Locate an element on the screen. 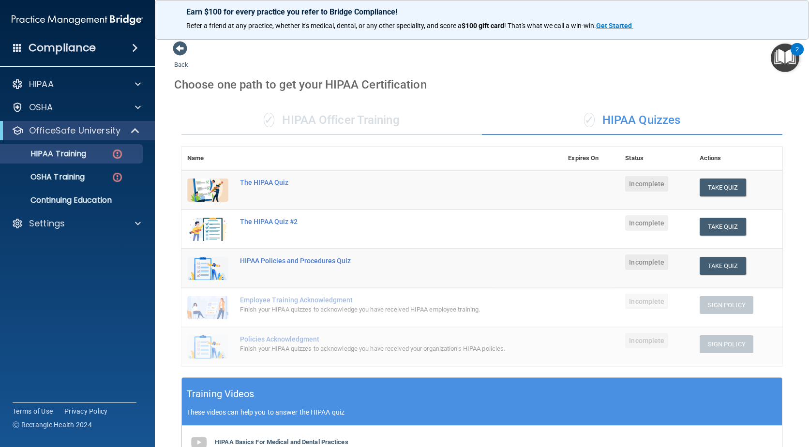  p: Continuing Education is located at coordinates (72, 200).